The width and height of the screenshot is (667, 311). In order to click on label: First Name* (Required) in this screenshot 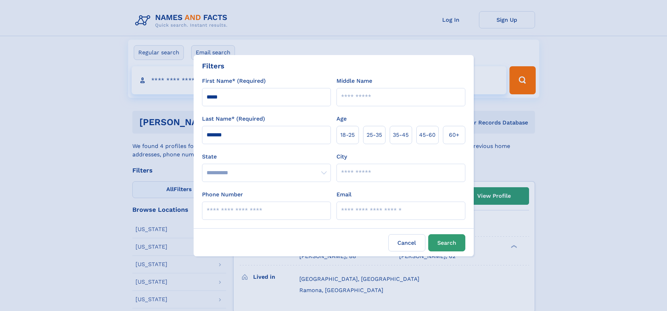, I will do `click(234, 81)`.